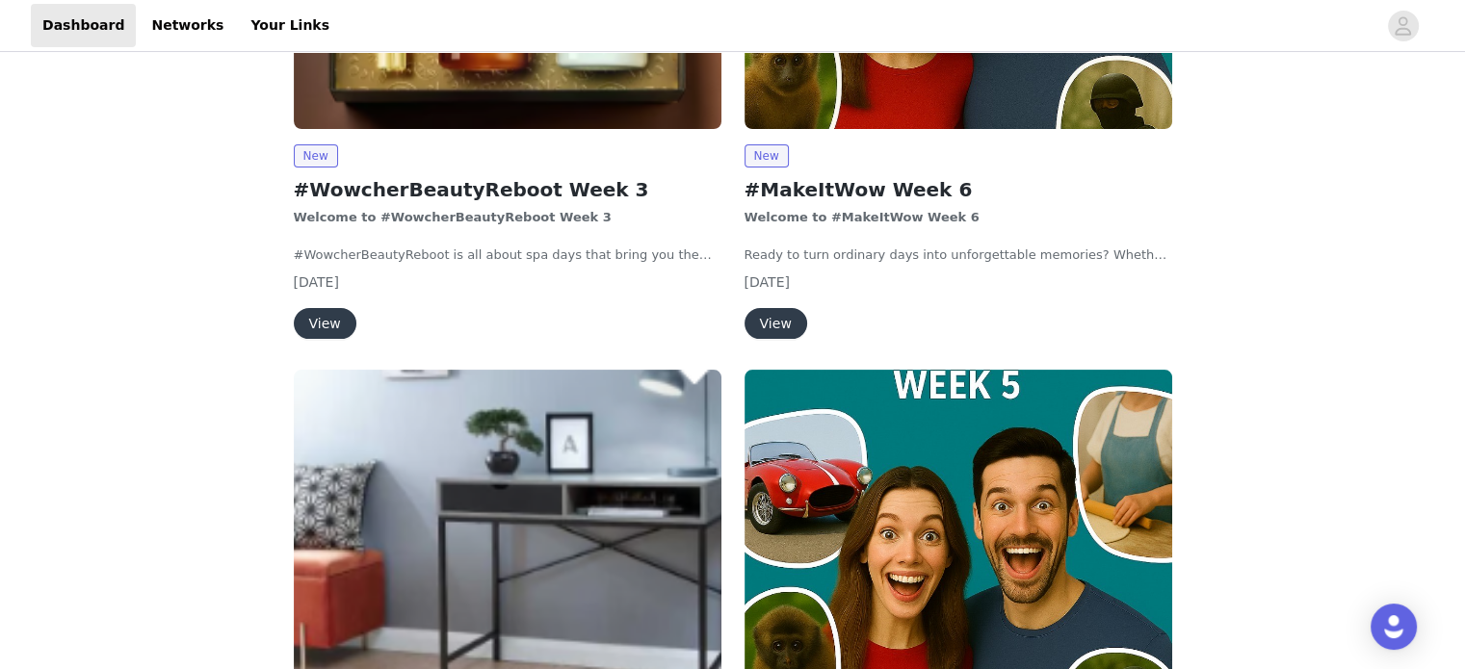 This screenshot has width=1465, height=669. Describe the element at coordinates (187, 25) in the screenshot. I see `a: Networks` at that location.